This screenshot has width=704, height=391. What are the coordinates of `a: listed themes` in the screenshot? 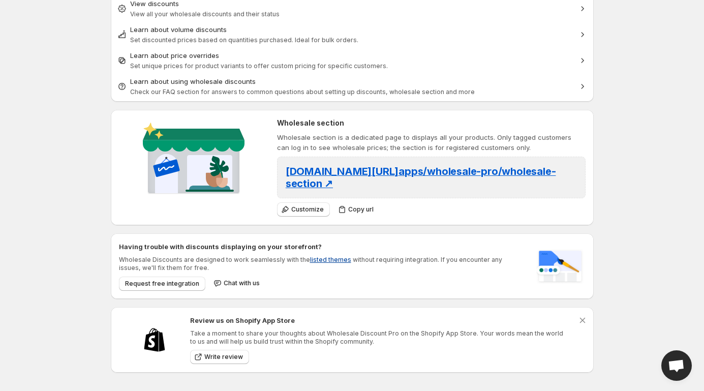 It's located at (331, 259).